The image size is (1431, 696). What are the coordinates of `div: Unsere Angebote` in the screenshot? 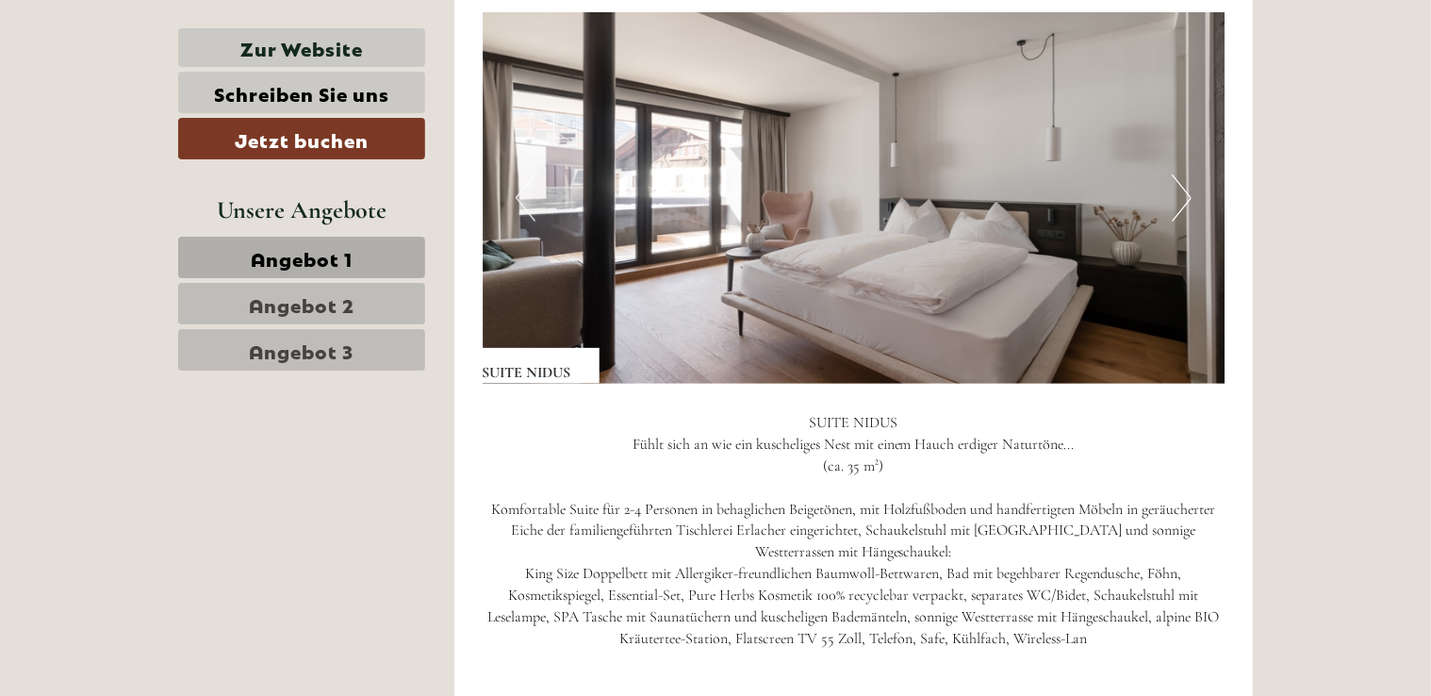 It's located at (302, 209).